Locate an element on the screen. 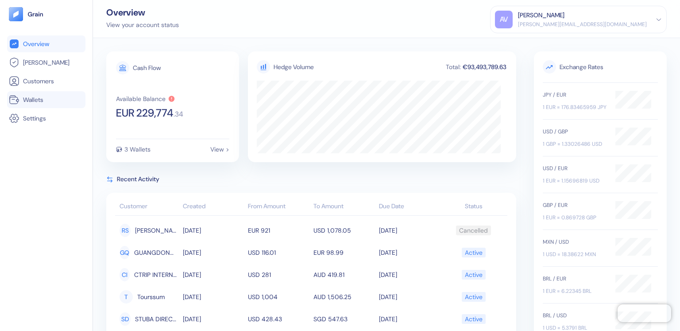  span: Wallets is located at coordinates (33, 100).